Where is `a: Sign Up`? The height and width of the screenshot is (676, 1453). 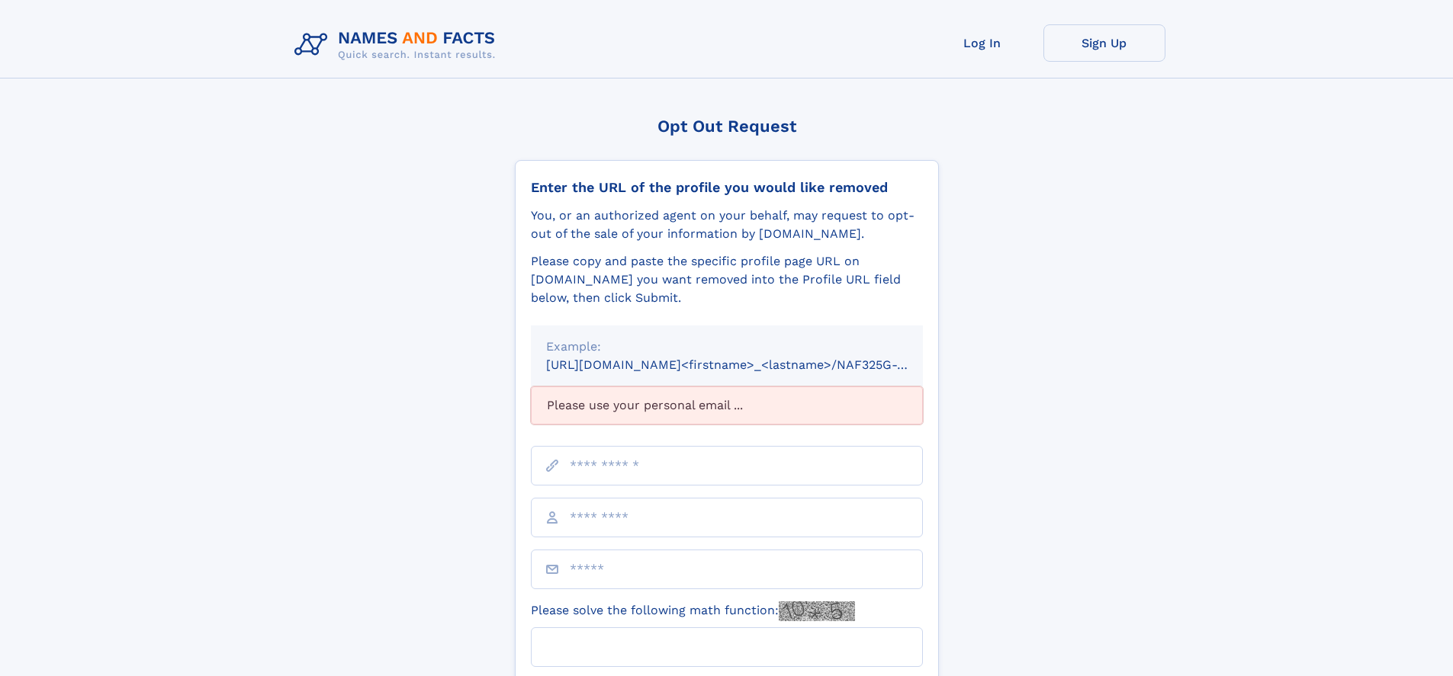 a: Sign Up is located at coordinates (1104, 43).